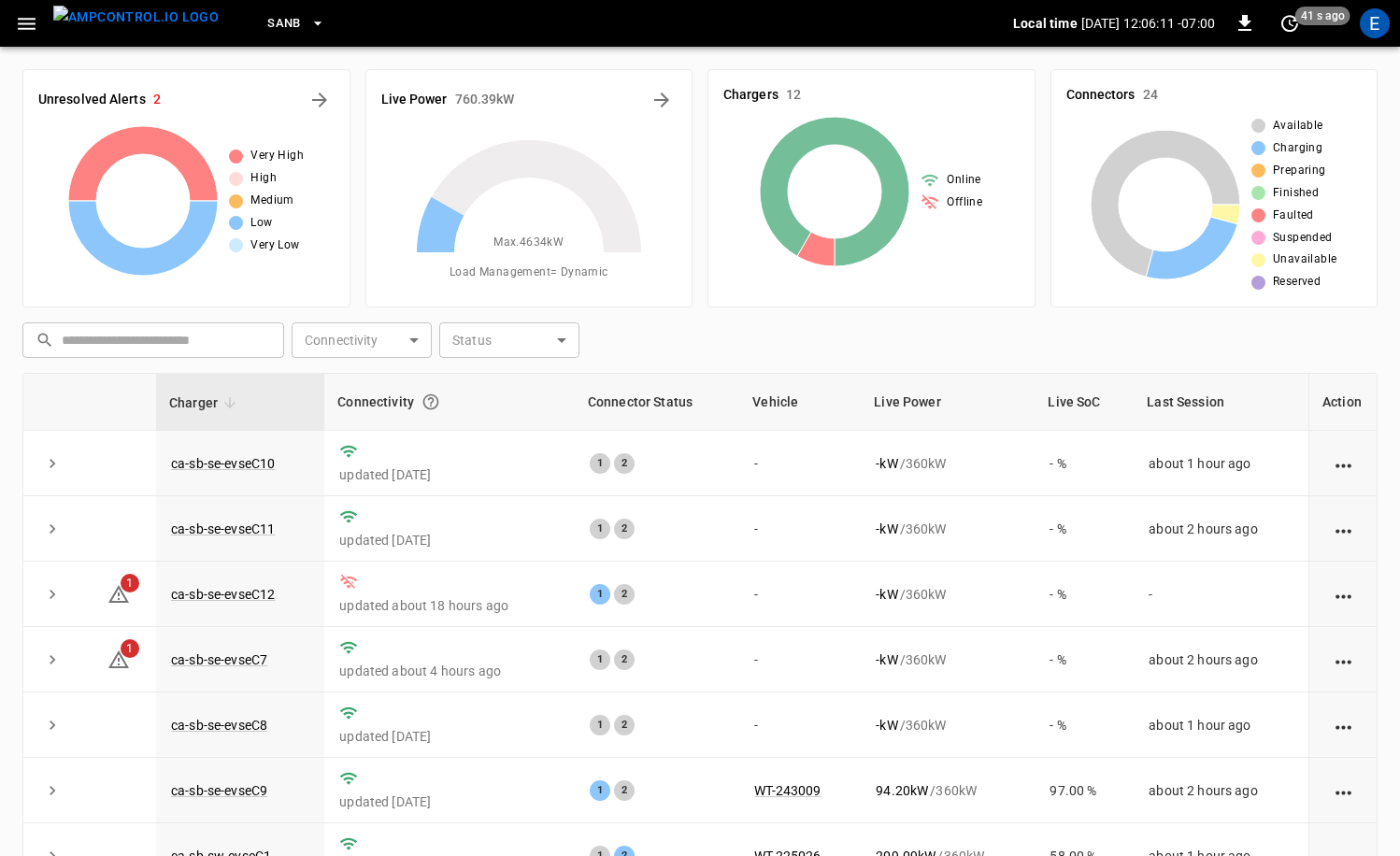 The height and width of the screenshot is (856, 1400). Describe the element at coordinates (1299, 171) in the screenshot. I see `span: Preparing` at that location.